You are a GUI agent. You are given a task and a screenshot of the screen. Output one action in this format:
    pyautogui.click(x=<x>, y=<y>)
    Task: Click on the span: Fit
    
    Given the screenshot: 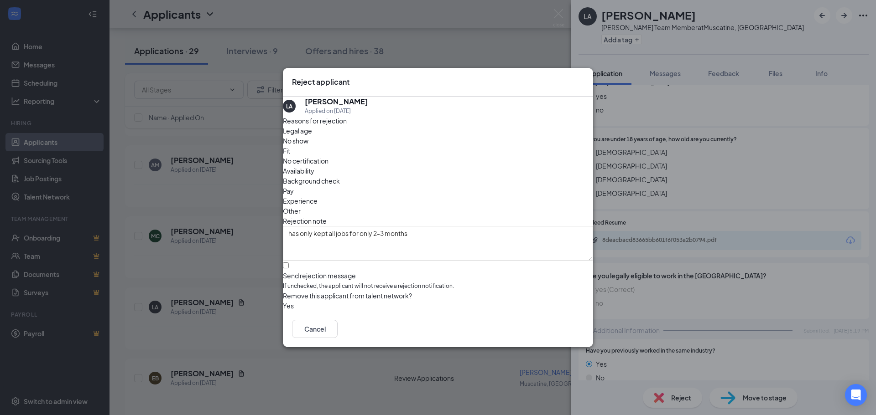 What is the action you would take?
    pyautogui.click(x=286, y=151)
    